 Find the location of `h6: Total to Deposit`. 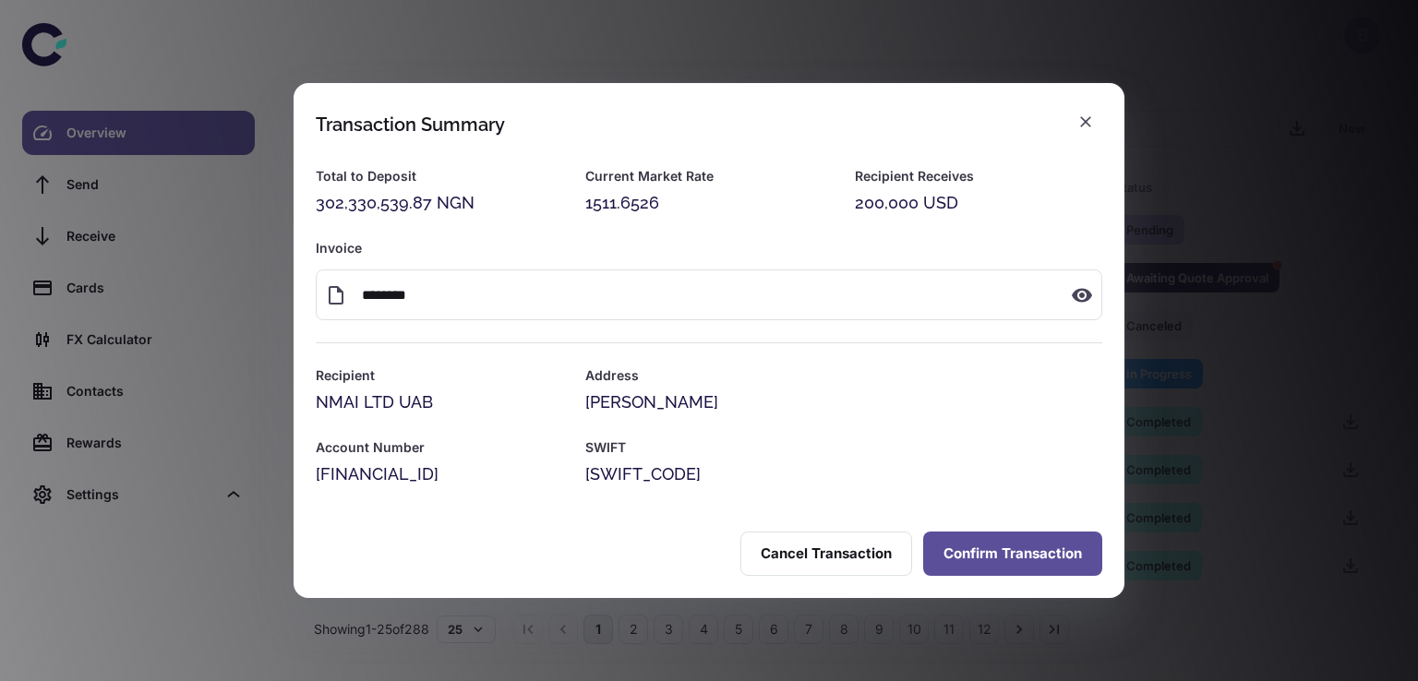

h6: Total to Deposit is located at coordinates (440, 176).